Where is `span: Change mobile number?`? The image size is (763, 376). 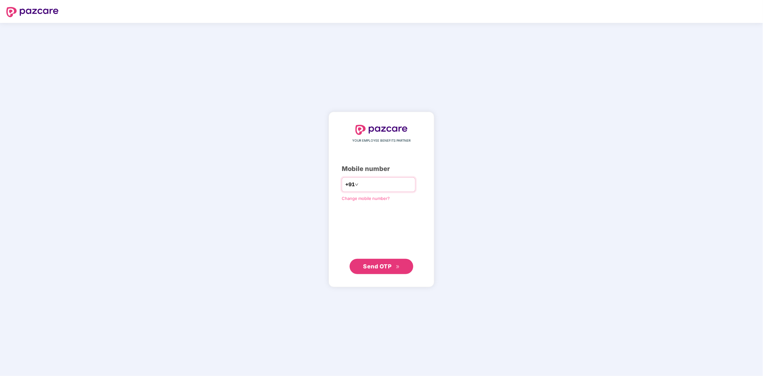 span: Change mobile number? is located at coordinates (365, 198).